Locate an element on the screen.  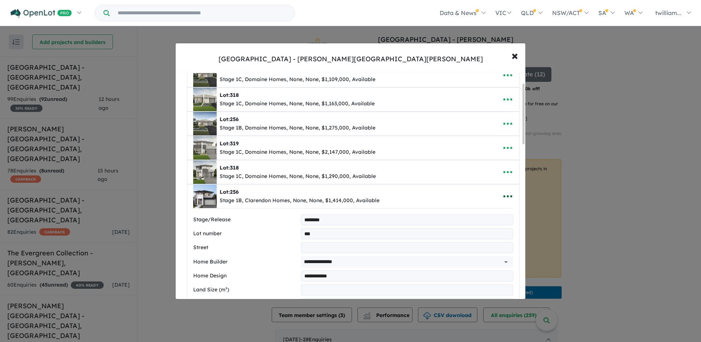
img: Fairwood%20Rise%20Estate%20-%20Rouse%20Hill%20-%20Lot%20256___1756727867.jpeg is located at coordinates (205, 124).